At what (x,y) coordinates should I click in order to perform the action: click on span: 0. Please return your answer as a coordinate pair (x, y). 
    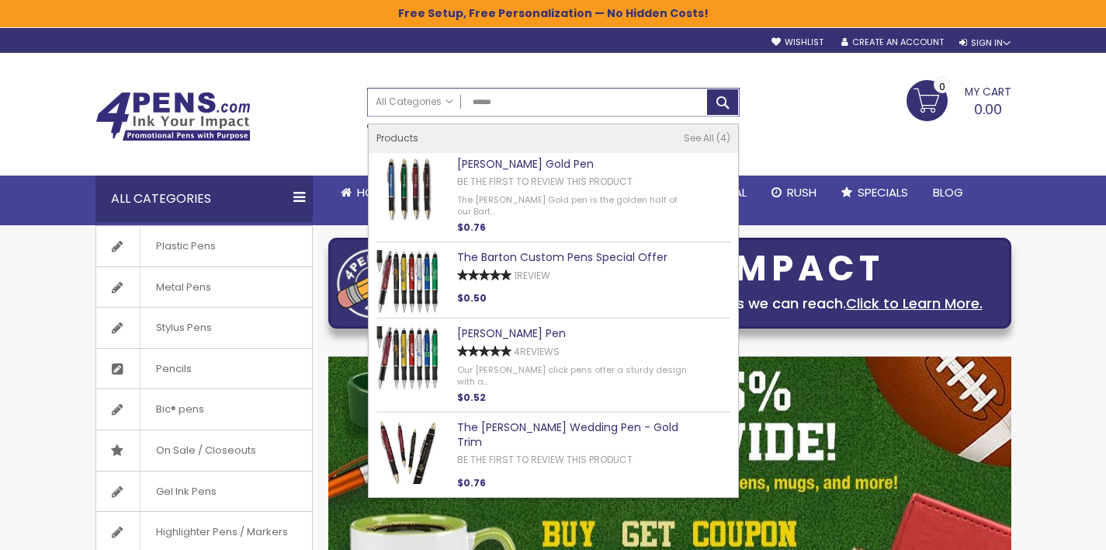
    Looking at the image, I should click on (942, 86).